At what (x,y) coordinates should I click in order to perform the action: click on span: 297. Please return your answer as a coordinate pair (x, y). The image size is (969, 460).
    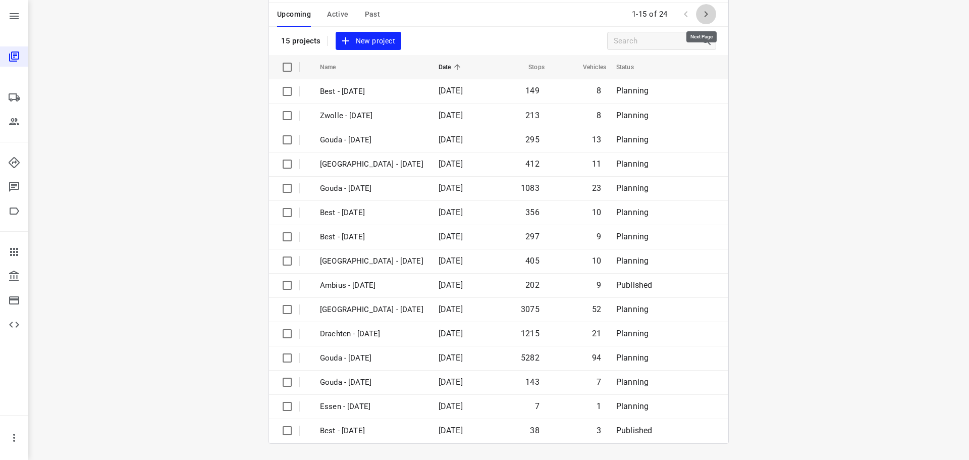
    Looking at the image, I should click on (532, 236).